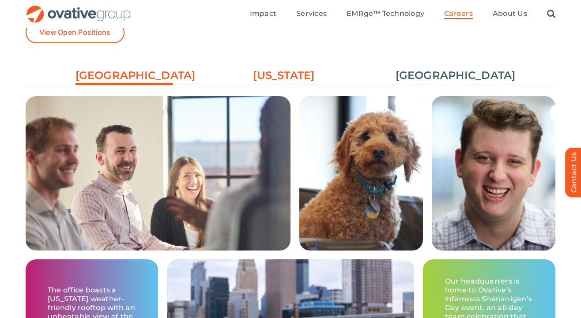  What do you see at coordinates (75, 32) in the screenshot?
I see `a: View Open Positions` at bounding box center [75, 32].